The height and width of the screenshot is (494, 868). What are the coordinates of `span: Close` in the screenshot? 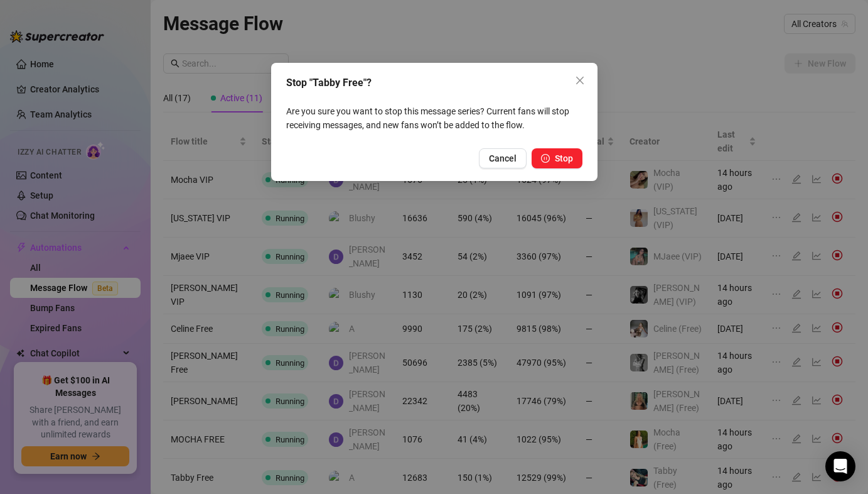 It's located at (580, 80).